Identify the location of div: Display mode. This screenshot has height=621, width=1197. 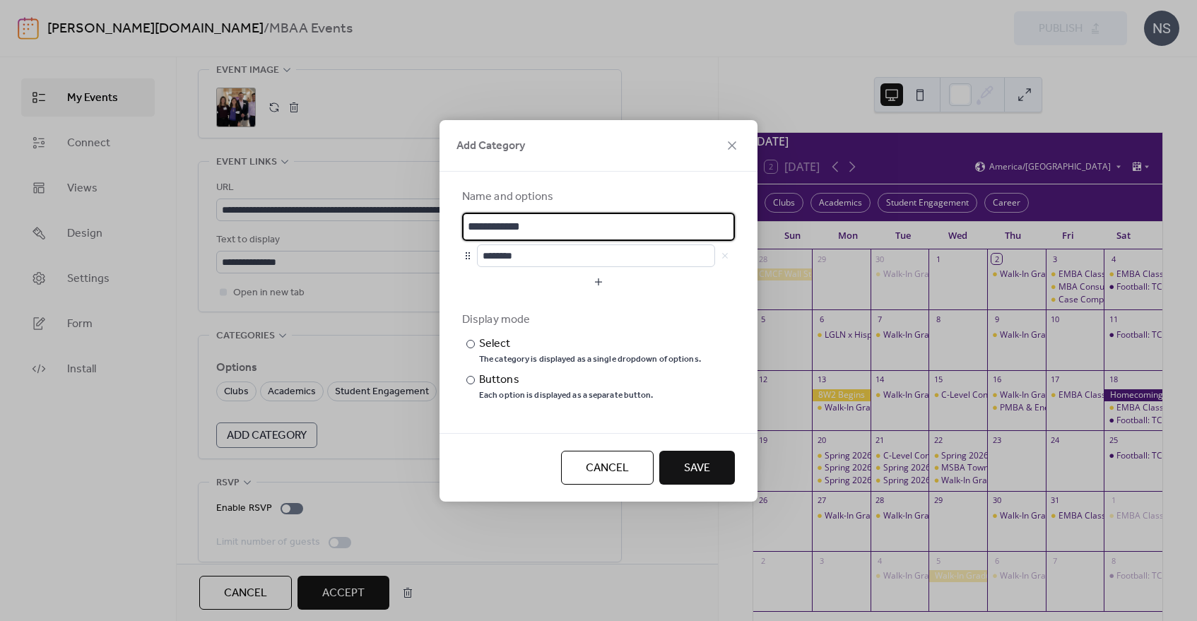
(597, 320).